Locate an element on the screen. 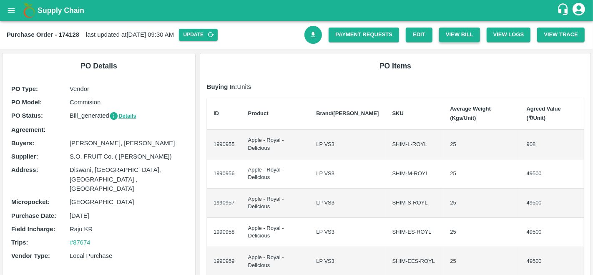  button: View Bill is located at coordinates (459, 35).